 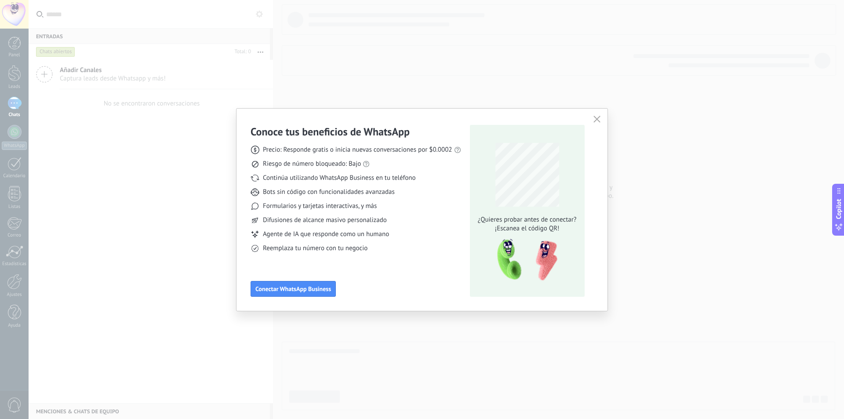 What do you see at coordinates (527, 229) in the screenshot?
I see `span: ¡Escanea el código QR!` at bounding box center [527, 229].